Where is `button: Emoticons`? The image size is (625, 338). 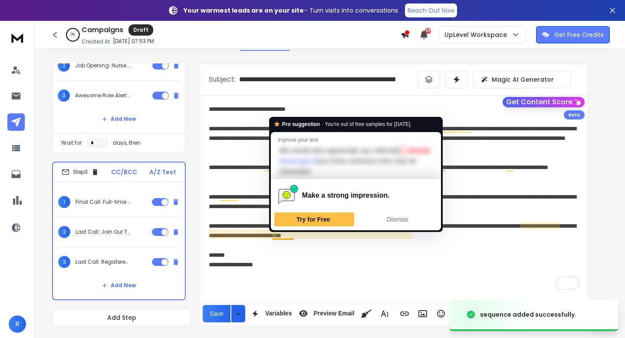
button: Emoticons is located at coordinates (441, 314).